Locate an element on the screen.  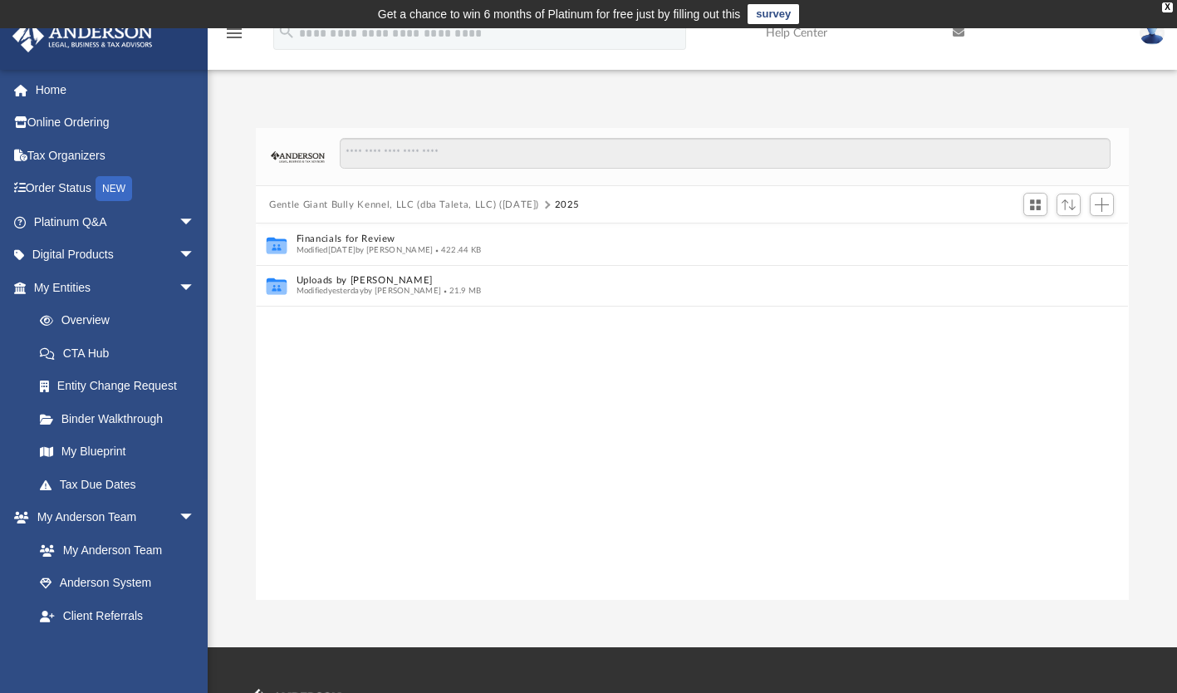
img: User Pic is located at coordinates (1152, 32).